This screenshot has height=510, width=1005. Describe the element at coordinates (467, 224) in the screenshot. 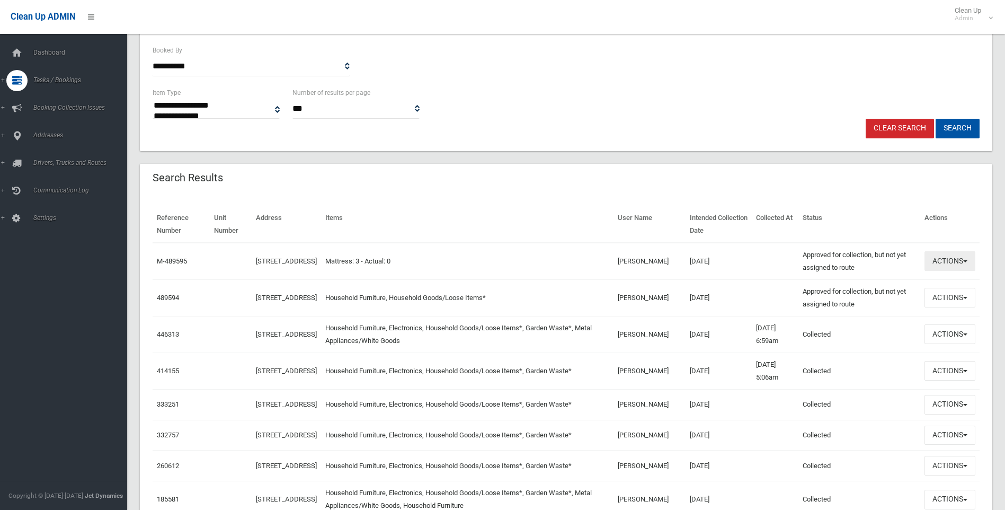

I see `th: Items` at that location.